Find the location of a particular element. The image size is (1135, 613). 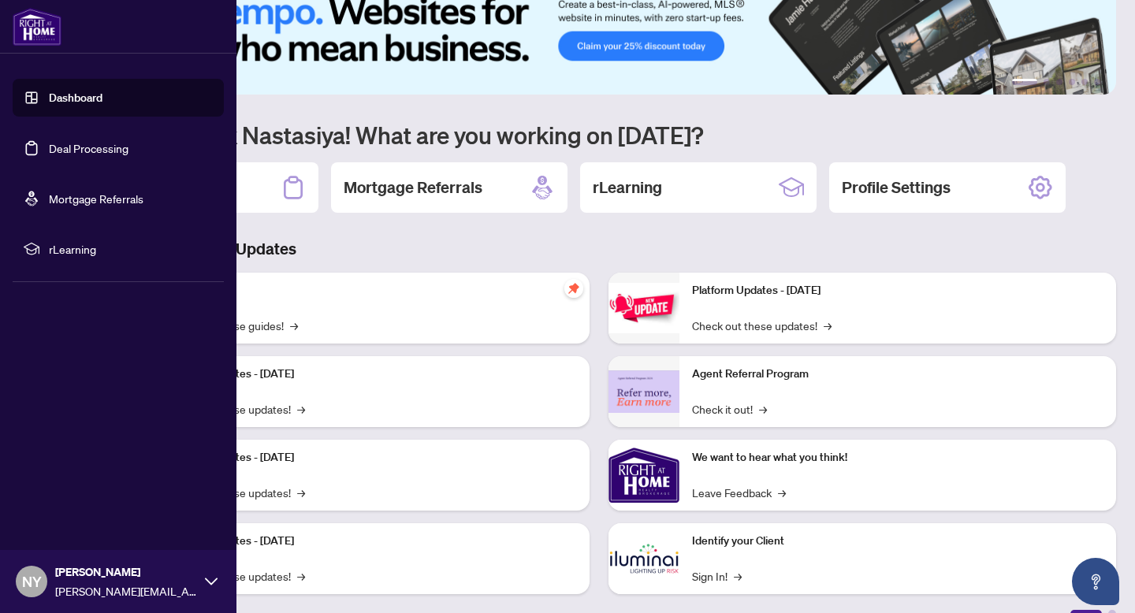

button: 6 is located at coordinates (1097, 82).